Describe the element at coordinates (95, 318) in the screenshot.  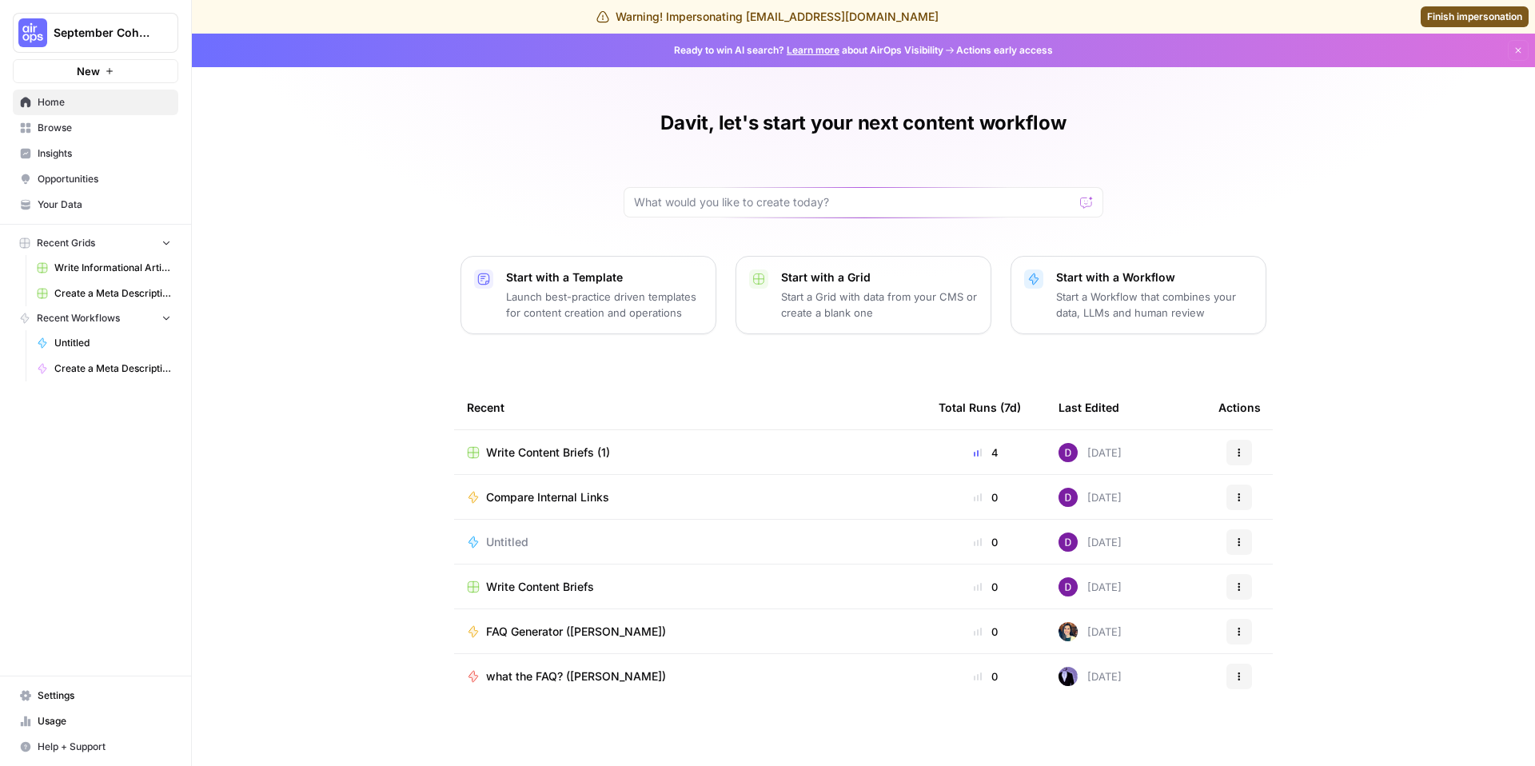
I see `button: Recent Workflows` at that location.